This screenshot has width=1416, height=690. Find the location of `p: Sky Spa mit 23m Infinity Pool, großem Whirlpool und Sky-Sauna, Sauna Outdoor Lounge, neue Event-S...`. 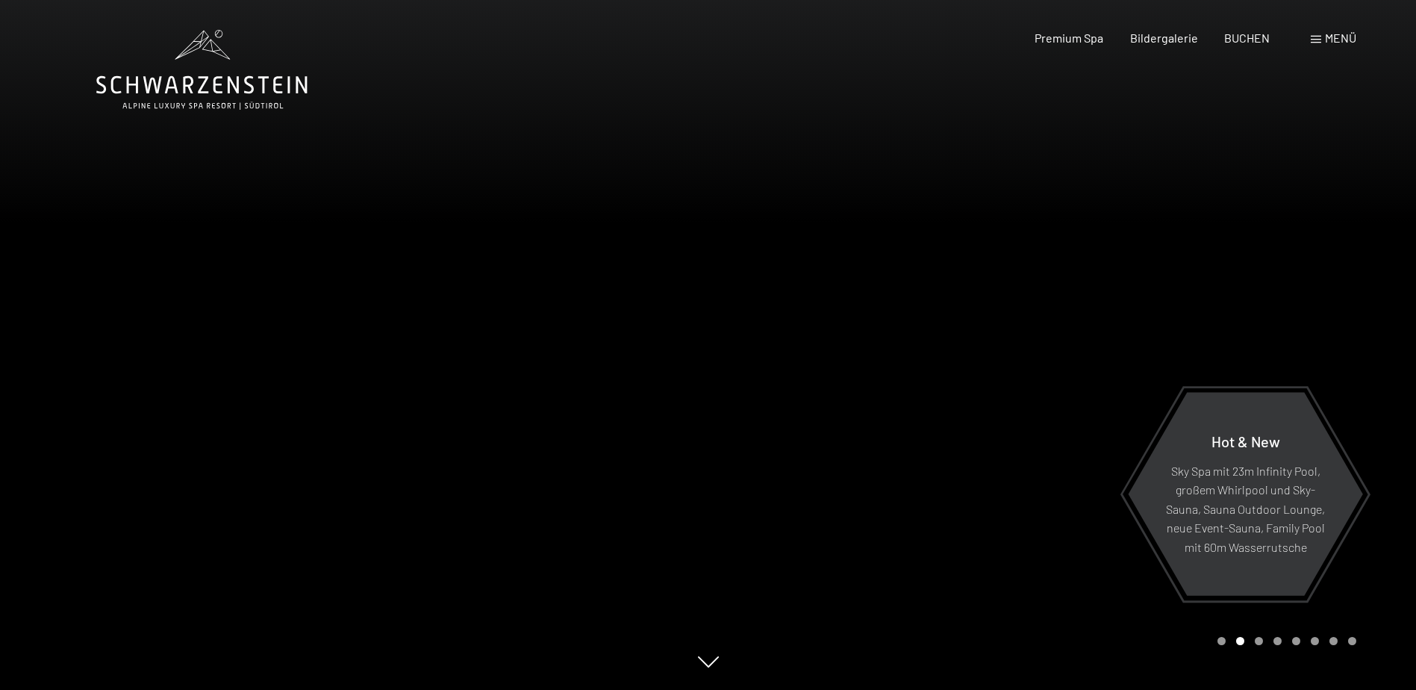

p: Sky Spa mit 23m Infinity Pool, großem Whirlpool und Sky-Sauna, Sauna Outdoor Lounge, neue Event-S... is located at coordinates (1245, 508).